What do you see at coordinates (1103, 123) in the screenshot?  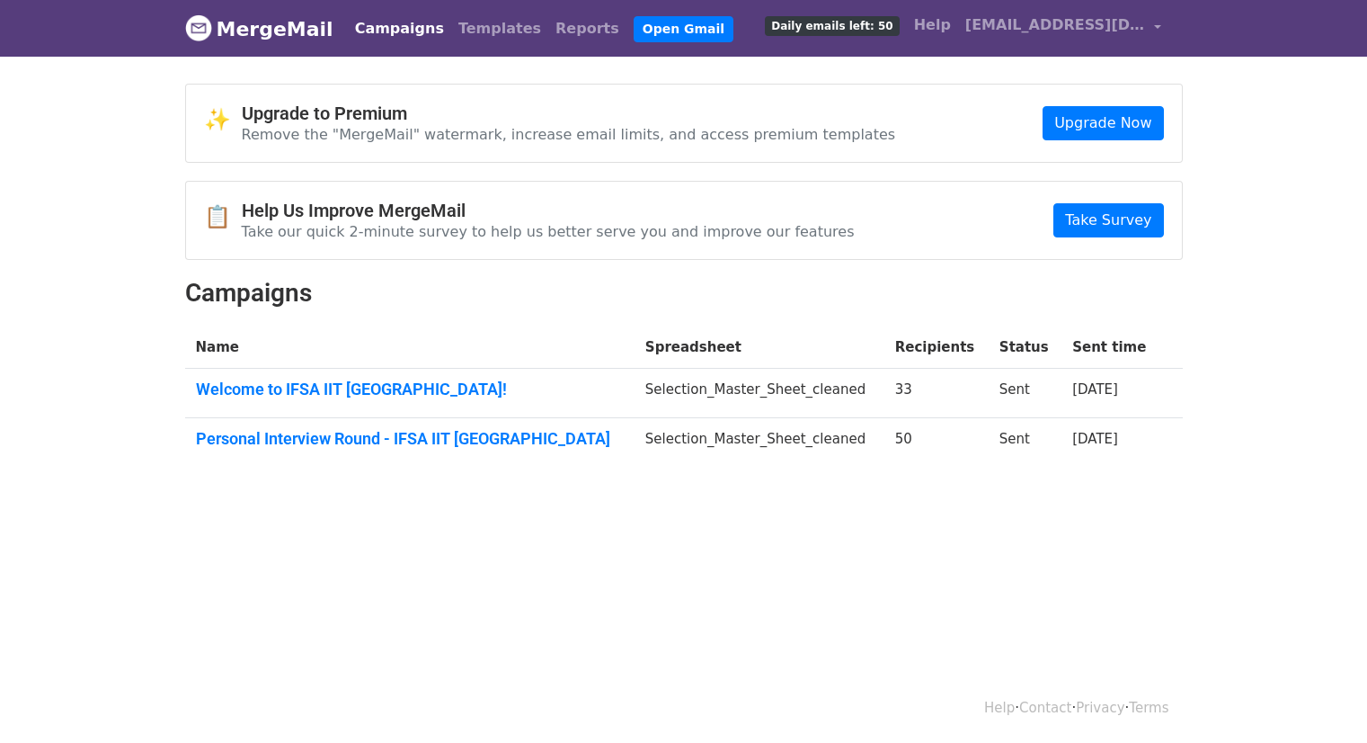 I see `a: Upgrade Now` at bounding box center [1103, 123].